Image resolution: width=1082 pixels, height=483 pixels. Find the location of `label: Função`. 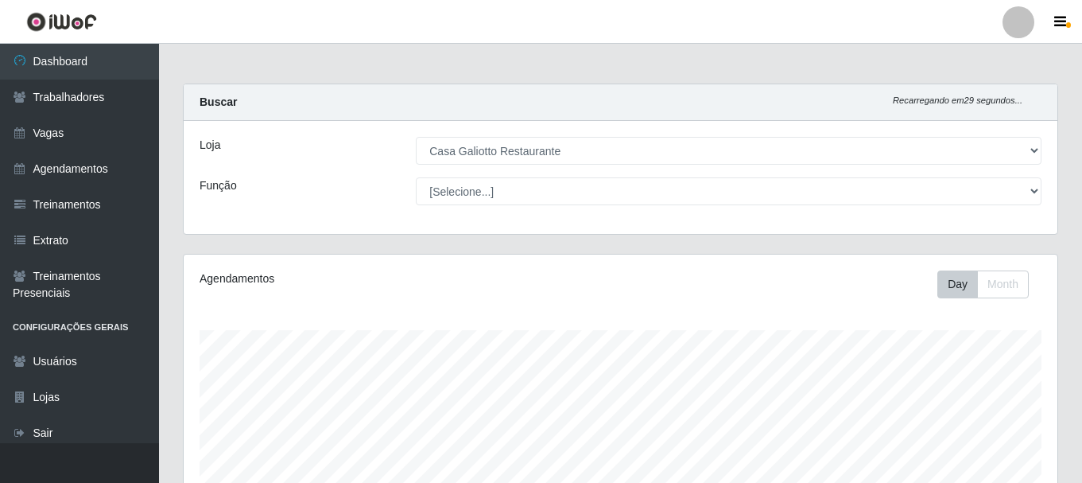

label: Função is located at coordinates (218, 185).